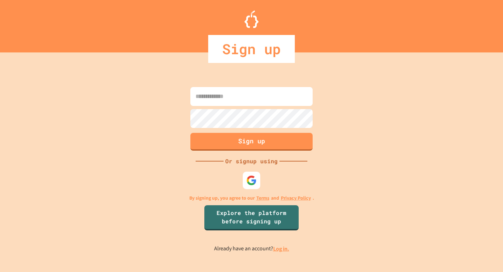 The image size is (503, 272). Describe the element at coordinates (251, 49) in the screenshot. I see `div: Sign up` at that location.